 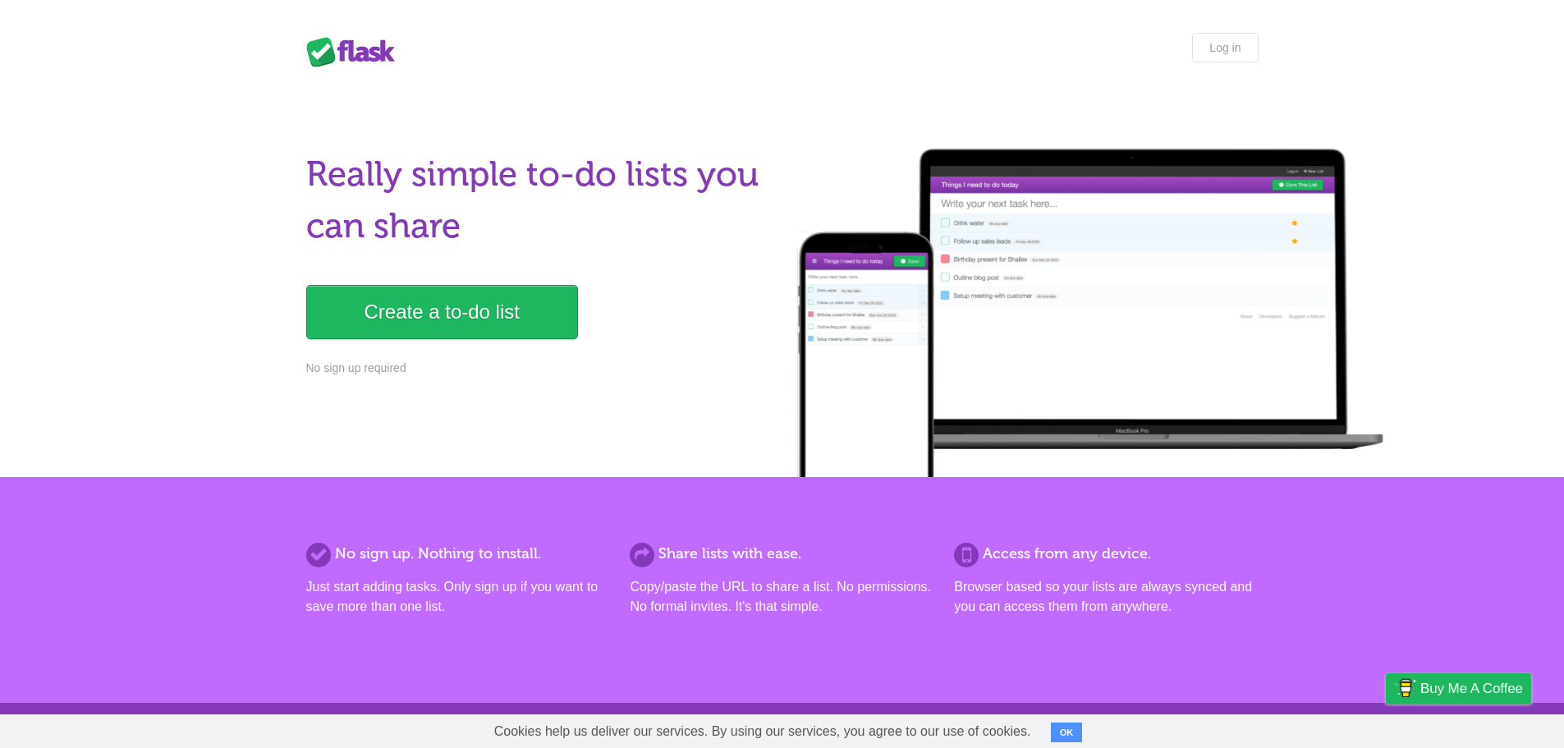 What do you see at coordinates (1106, 597) in the screenshot?
I see `p: Browser based so your lists are always synced and you can access them from anywhere.` at bounding box center [1106, 597].